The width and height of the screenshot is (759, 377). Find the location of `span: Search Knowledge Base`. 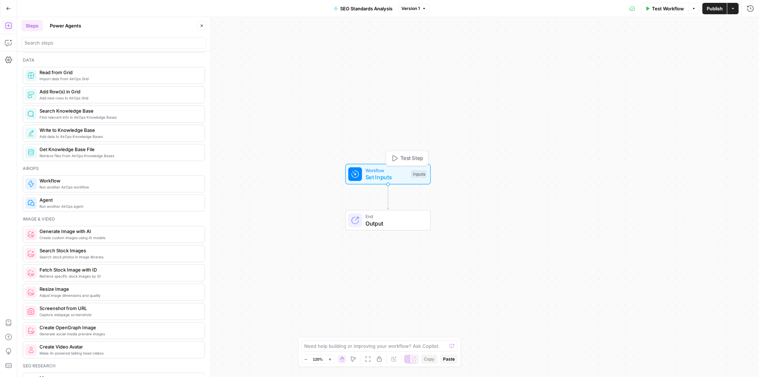

span: Search Knowledge Base is located at coordinates (119, 111).